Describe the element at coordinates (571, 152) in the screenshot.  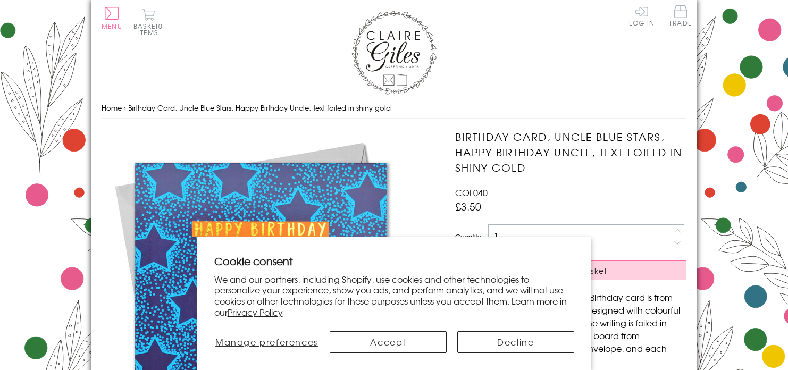
I see `h1: Birthday Card, Uncle Blue Stars, Happy Birthday Uncle, text foiled in shiny gold` at that location.